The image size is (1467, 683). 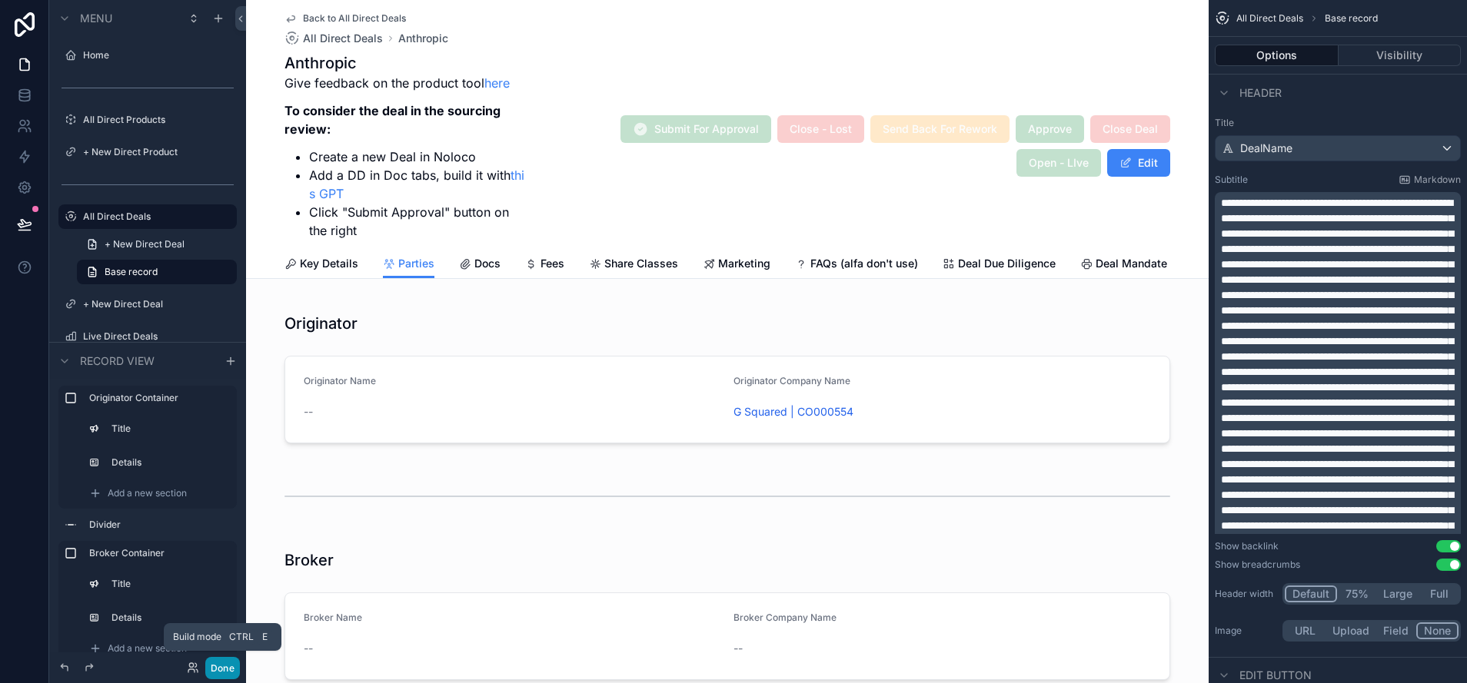 What do you see at coordinates (197, 637) in the screenshot?
I see `span: Build mode` at bounding box center [197, 637].